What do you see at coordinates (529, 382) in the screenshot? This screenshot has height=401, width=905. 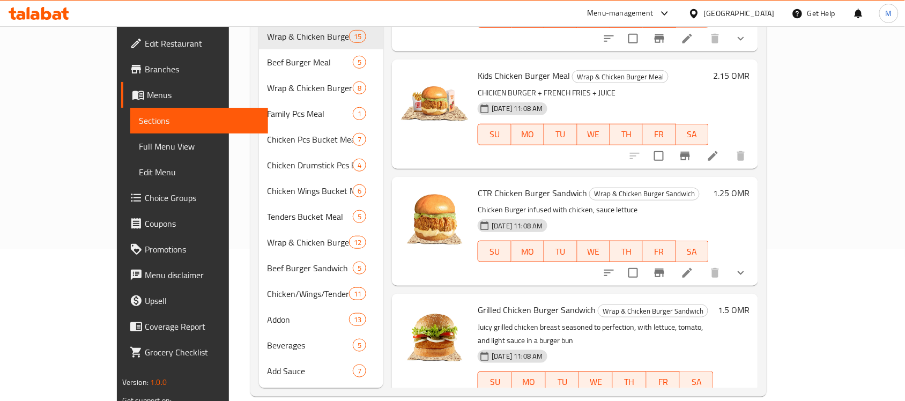 I see `button: MO` at bounding box center [529, 382].